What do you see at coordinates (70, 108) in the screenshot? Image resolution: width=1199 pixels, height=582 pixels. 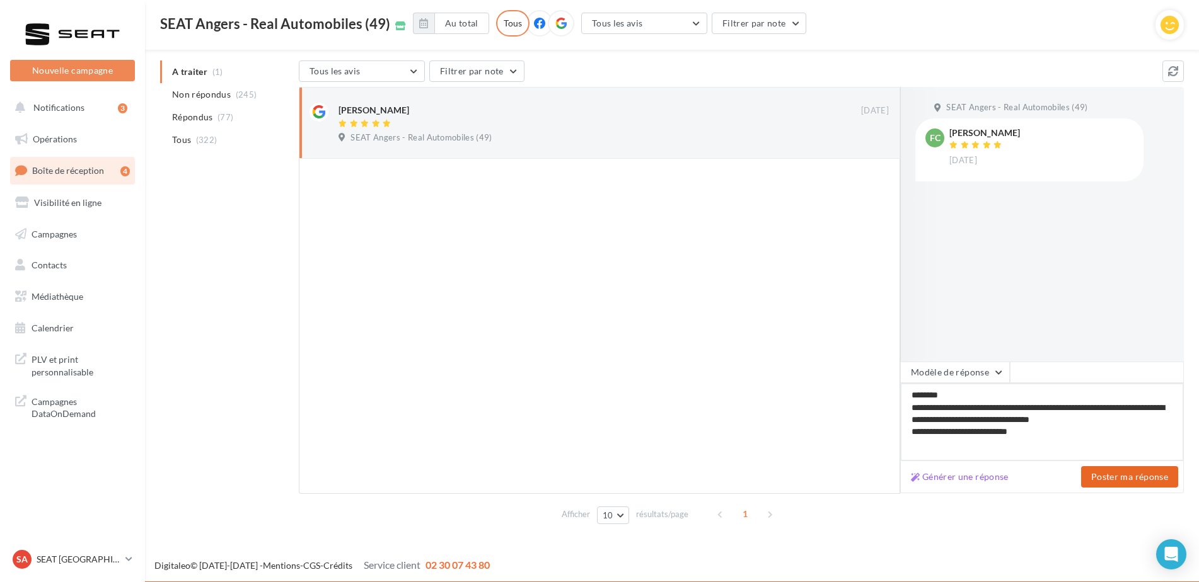 I see `button: Notifications 3` at bounding box center [70, 108].